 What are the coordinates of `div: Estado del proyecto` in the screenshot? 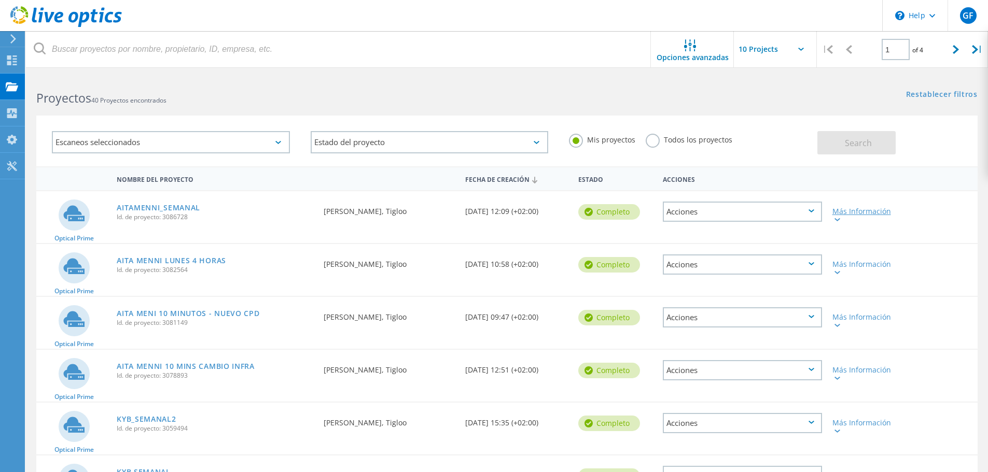 It's located at (429, 142).